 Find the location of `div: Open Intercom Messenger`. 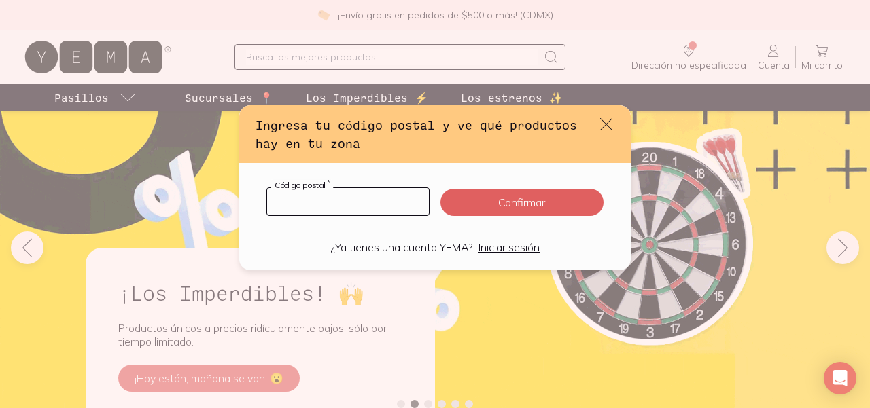

div: Open Intercom Messenger is located at coordinates (840, 378).